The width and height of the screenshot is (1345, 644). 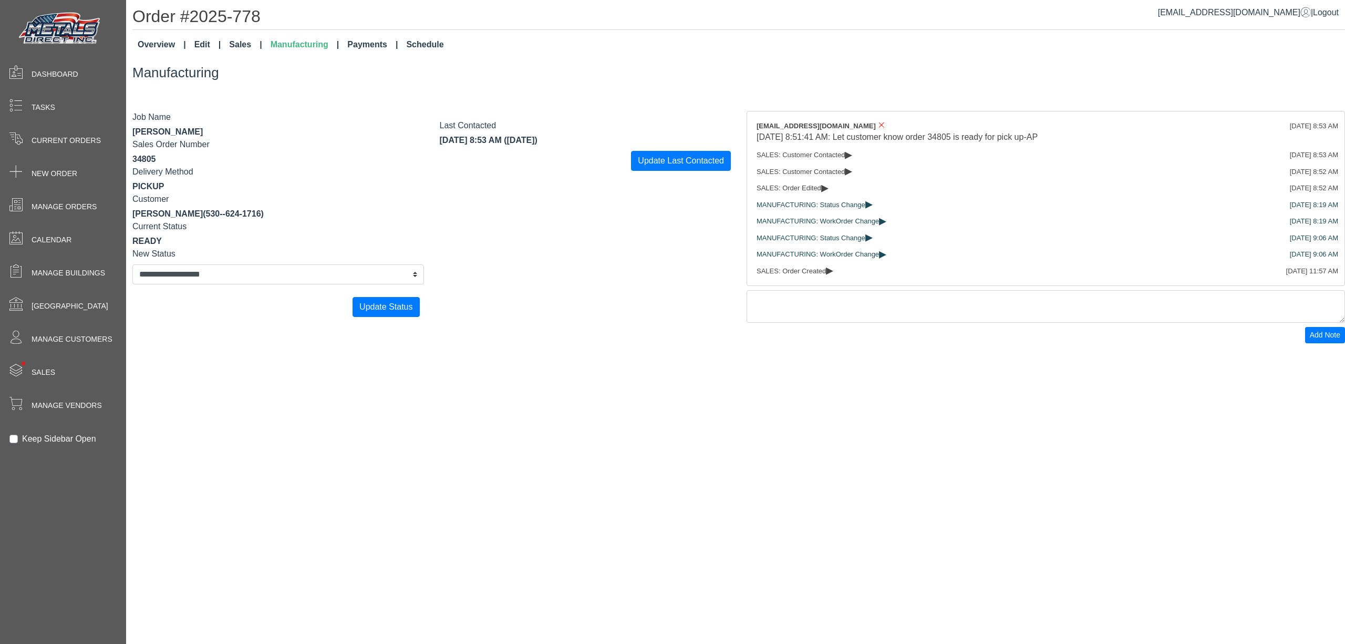 I want to click on div: SALES: Order Created, so click(x=1045, y=271).